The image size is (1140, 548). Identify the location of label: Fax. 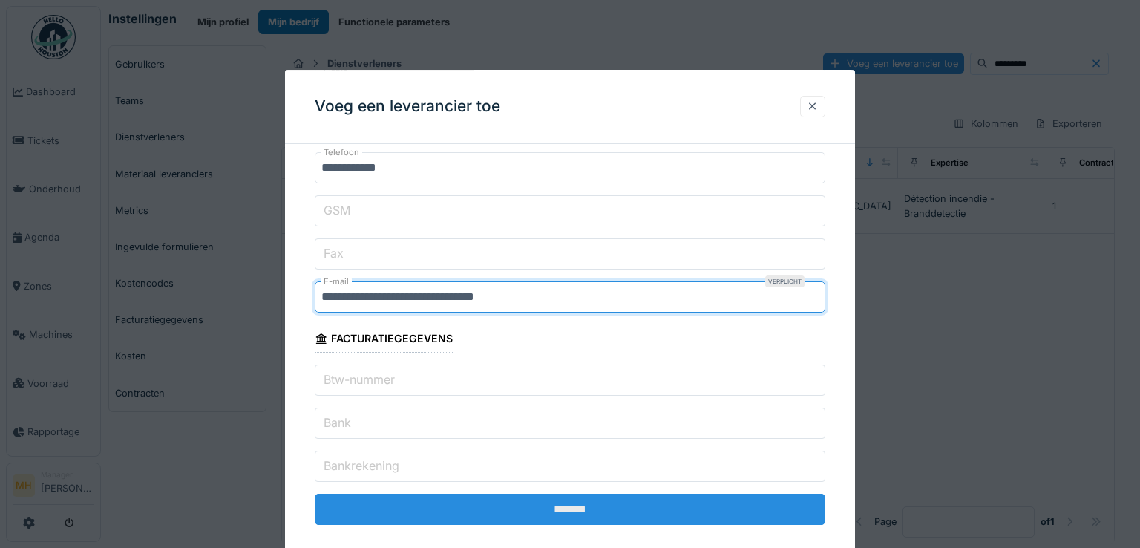
(333, 253).